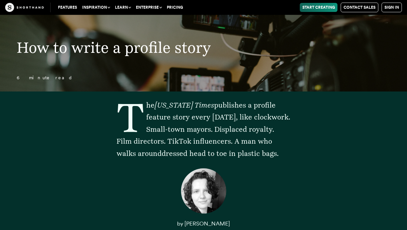 This screenshot has height=230, width=407. Describe the element at coordinates (24, 7) in the screenshot. I see `img: The Craft` at that location.